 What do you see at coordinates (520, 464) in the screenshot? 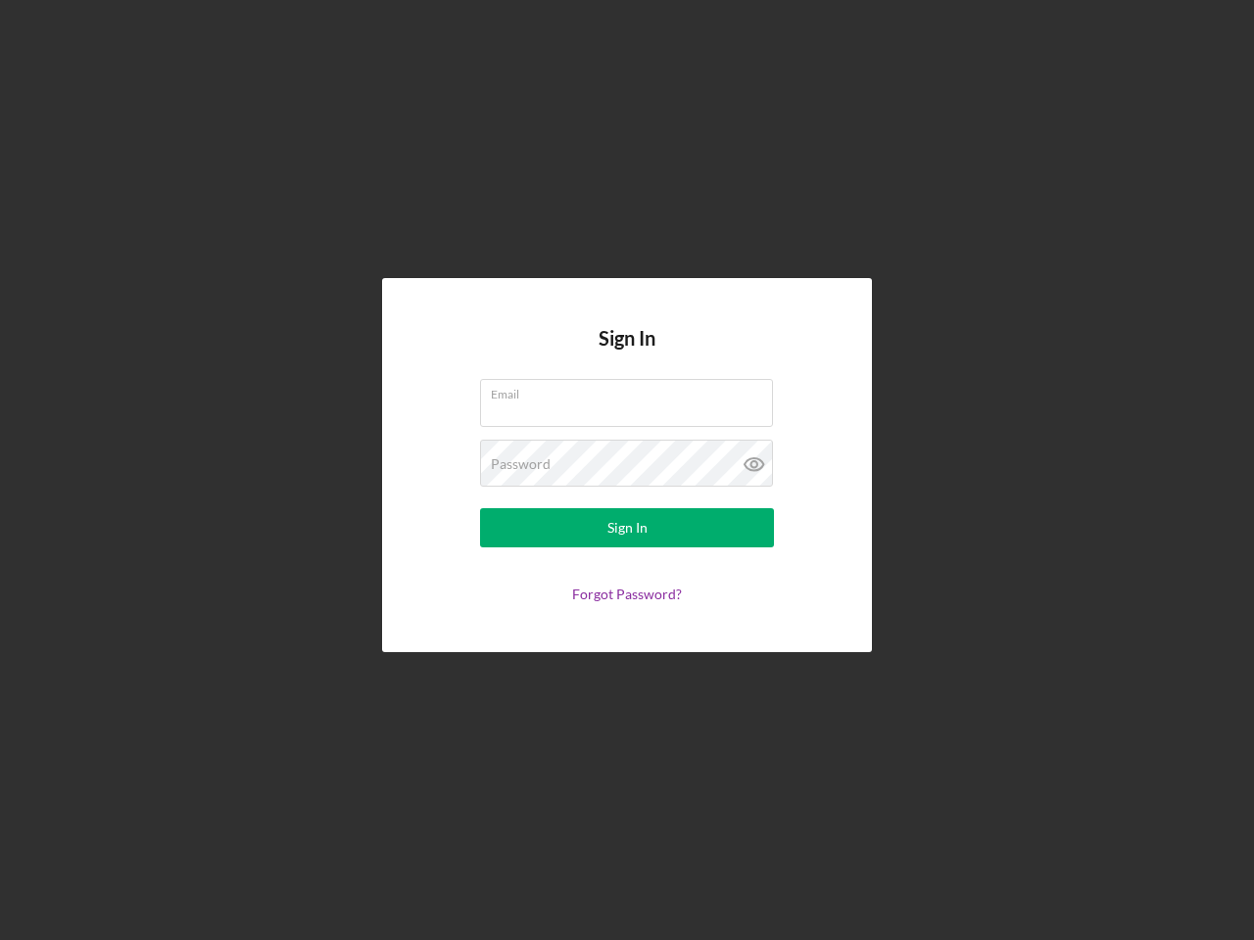
I see `label: Password` at bounding box center [520, 464].